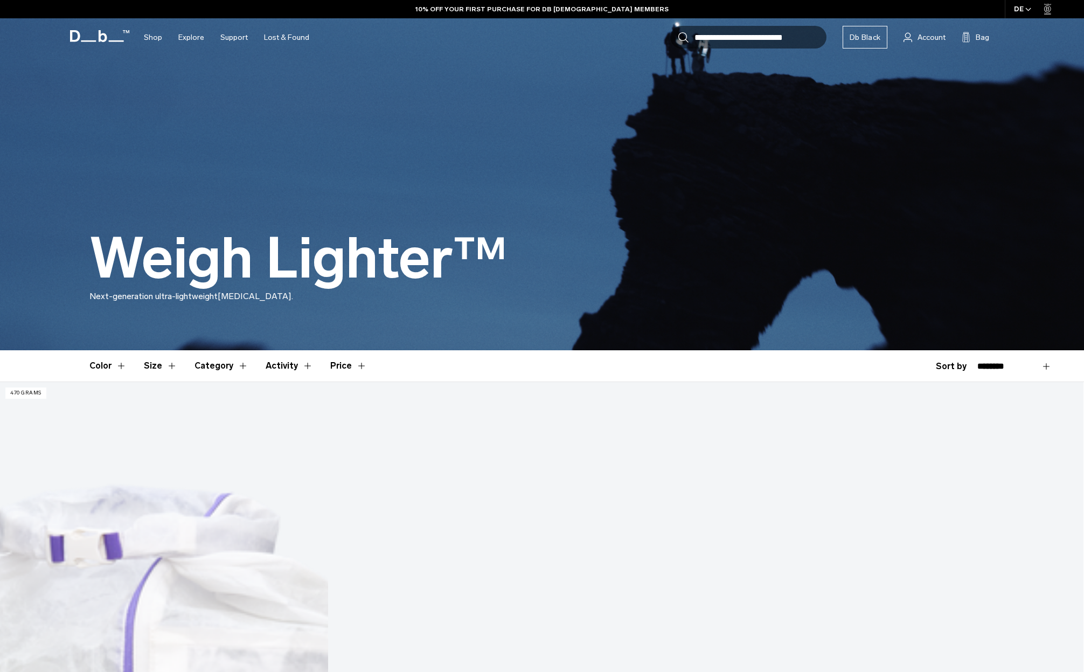 The width and height of the screenshot is (1084, 672). What do you see at coordinates (865, 37) in the screenshot?
I see `a: Db Black` at bounding box center [865, 37].